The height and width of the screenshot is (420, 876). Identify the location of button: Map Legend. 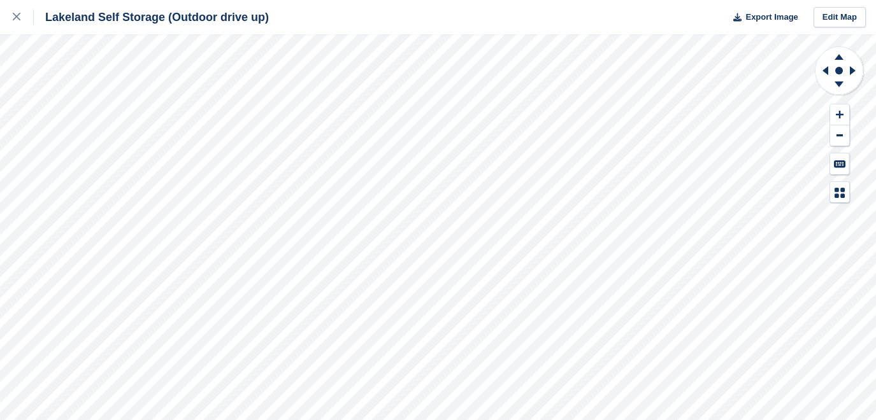
(839, 192).